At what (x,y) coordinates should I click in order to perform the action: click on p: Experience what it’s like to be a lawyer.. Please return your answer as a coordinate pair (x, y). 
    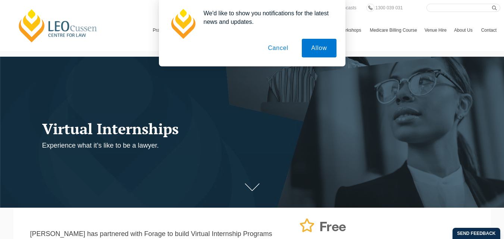
    Looking at the image, I should click on (189, 145).